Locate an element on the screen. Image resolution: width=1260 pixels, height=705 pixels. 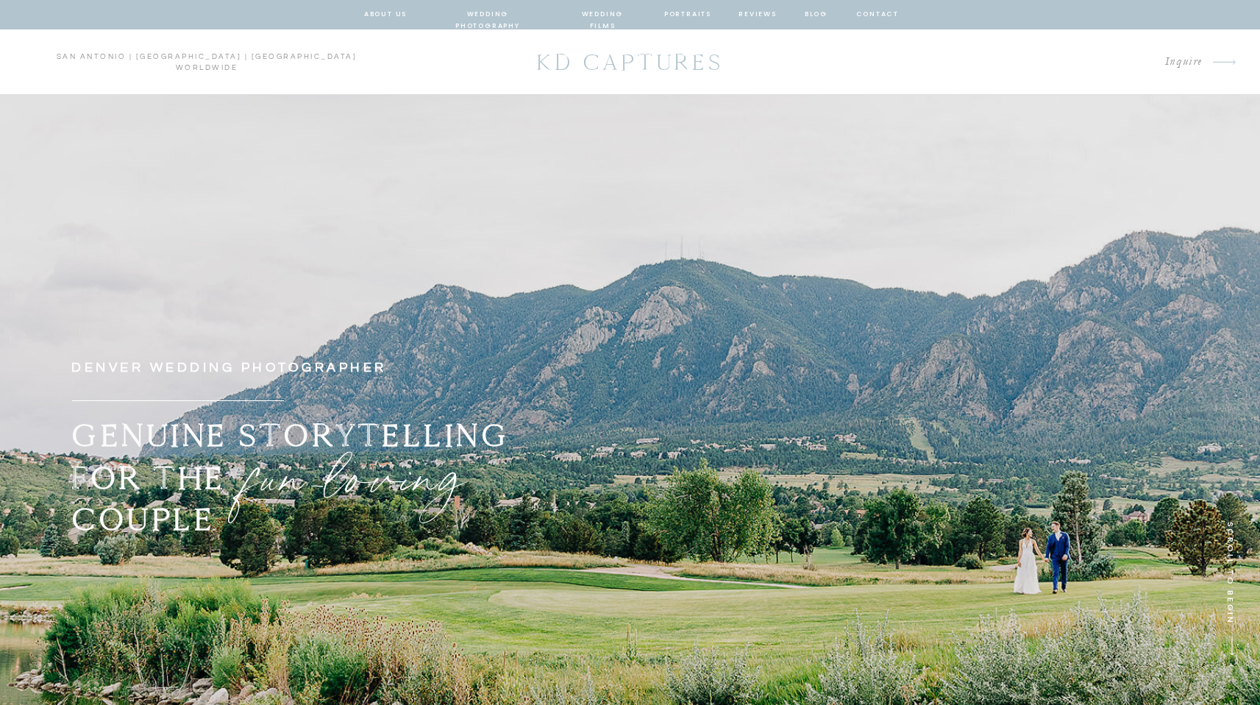
nav: about us is located at coordinates (385, 15).